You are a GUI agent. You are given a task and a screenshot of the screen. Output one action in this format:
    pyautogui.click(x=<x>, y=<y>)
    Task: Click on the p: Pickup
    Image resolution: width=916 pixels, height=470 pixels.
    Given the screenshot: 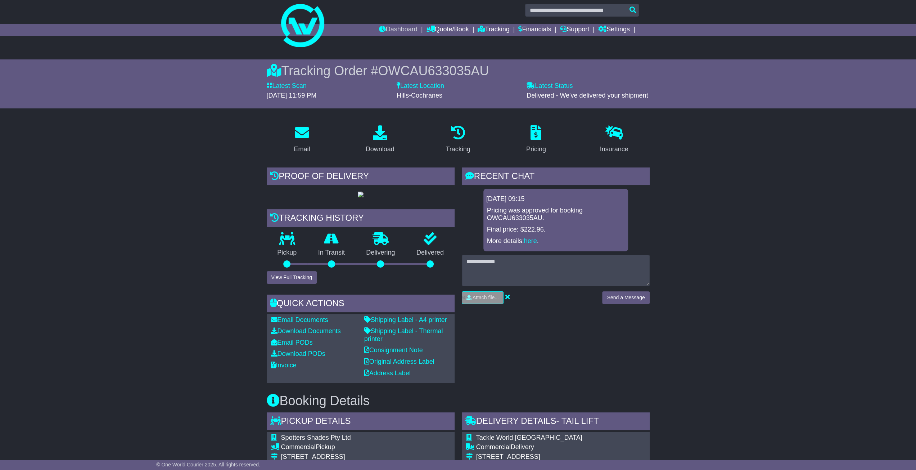 What is the action you would take?
    pyautogui.click(x=287, y=253)
    